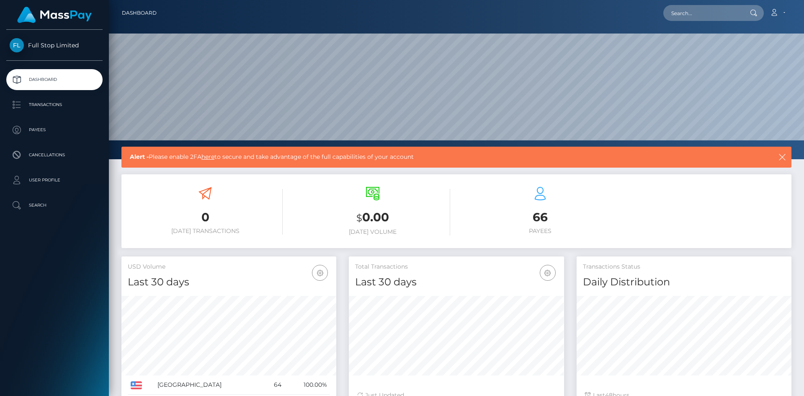 The width and height of the screenshot is (804, 396). I want to click on h3: 66, so click(540, 217).